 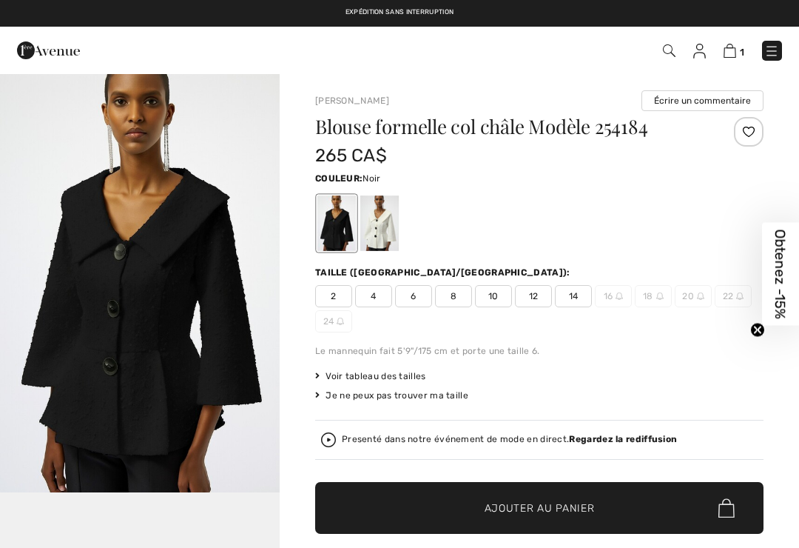 I want to click on span: 6, so click(x=414, y=296).